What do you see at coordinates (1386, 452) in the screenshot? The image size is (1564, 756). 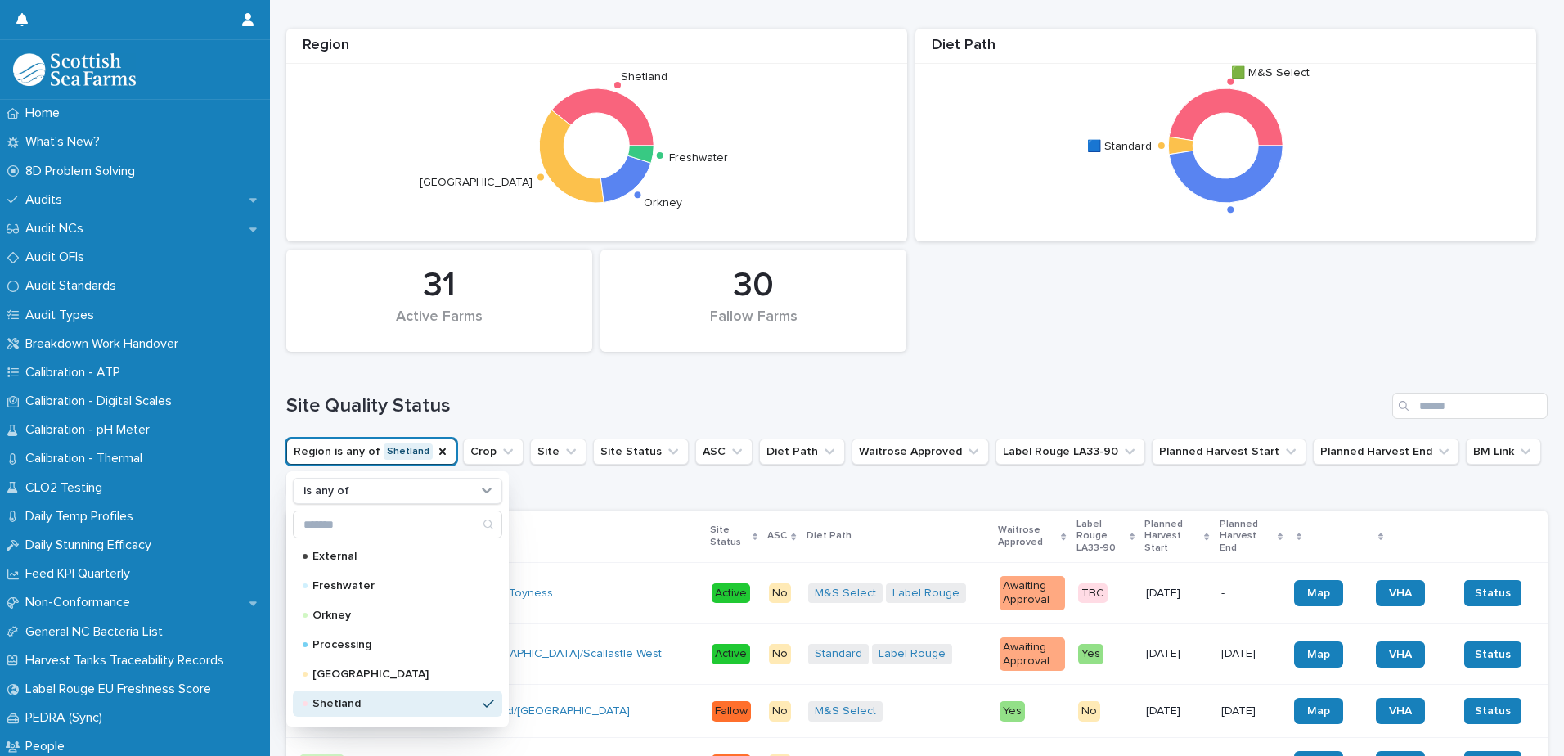 I see `button: Planned Harvest End` at bounding box center [1386, 452].